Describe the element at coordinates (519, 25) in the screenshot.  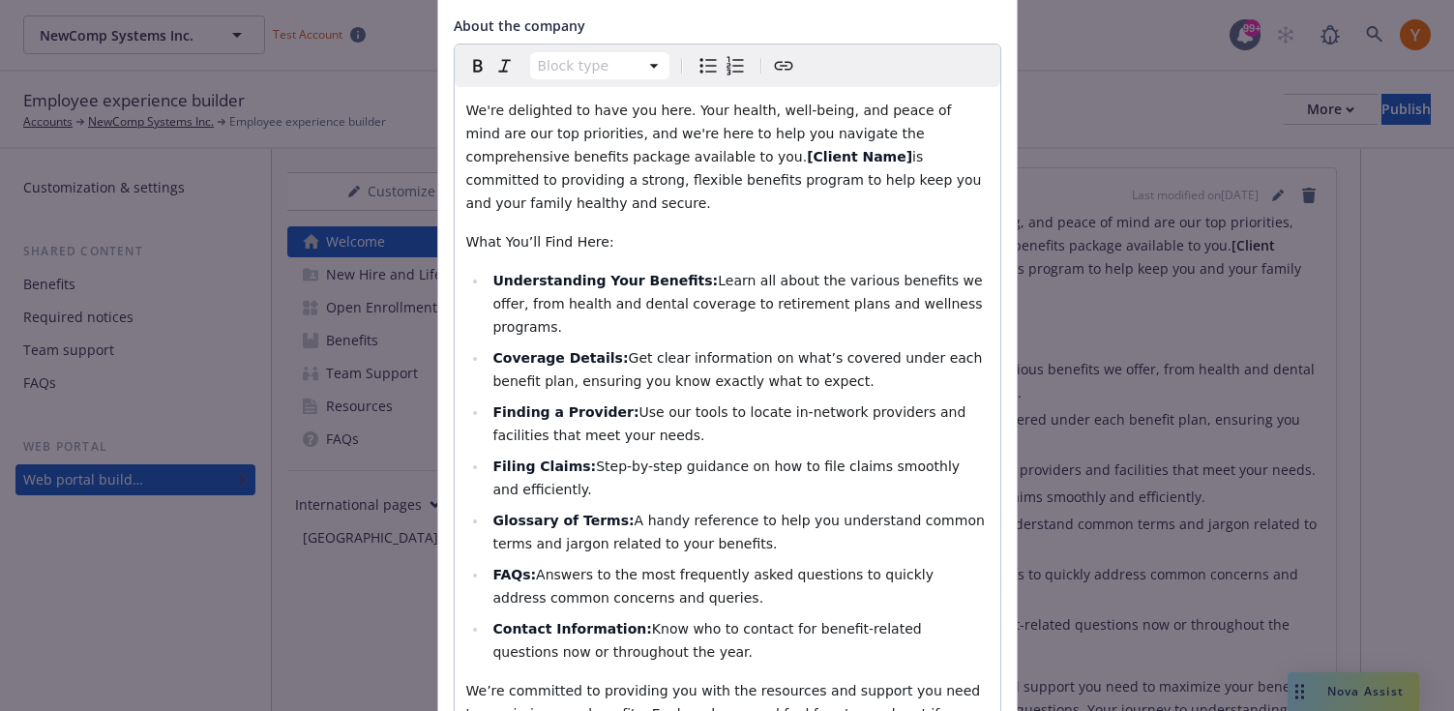
I see `span: About the company` at that location.